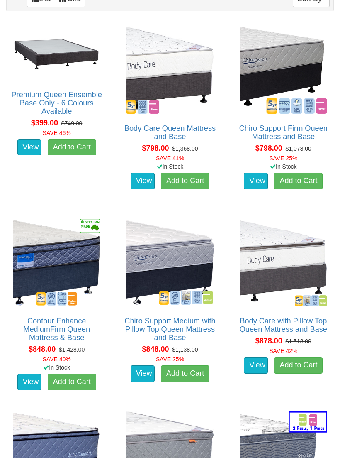 The width and height of the screenshot is (340, 458). I want to click on font: SAVE 42%, so click(284, 351).